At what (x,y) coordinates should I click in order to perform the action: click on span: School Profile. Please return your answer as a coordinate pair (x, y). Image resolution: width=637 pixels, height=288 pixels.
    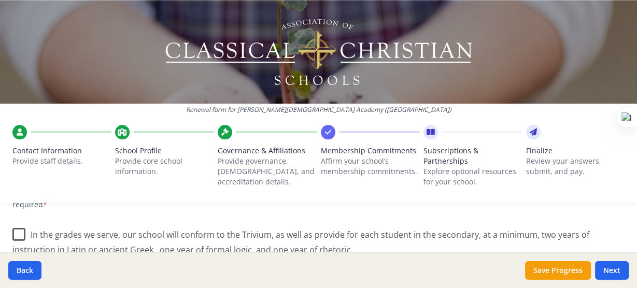
    Looking at the image, I should click on (164, 151).